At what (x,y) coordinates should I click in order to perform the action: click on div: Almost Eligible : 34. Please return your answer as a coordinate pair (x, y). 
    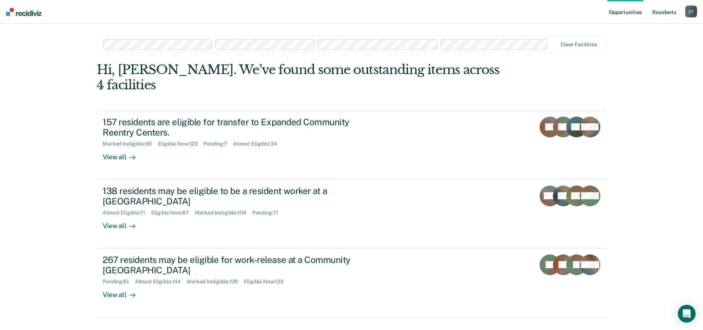
    Looking at the image, I should click on (258, 144).